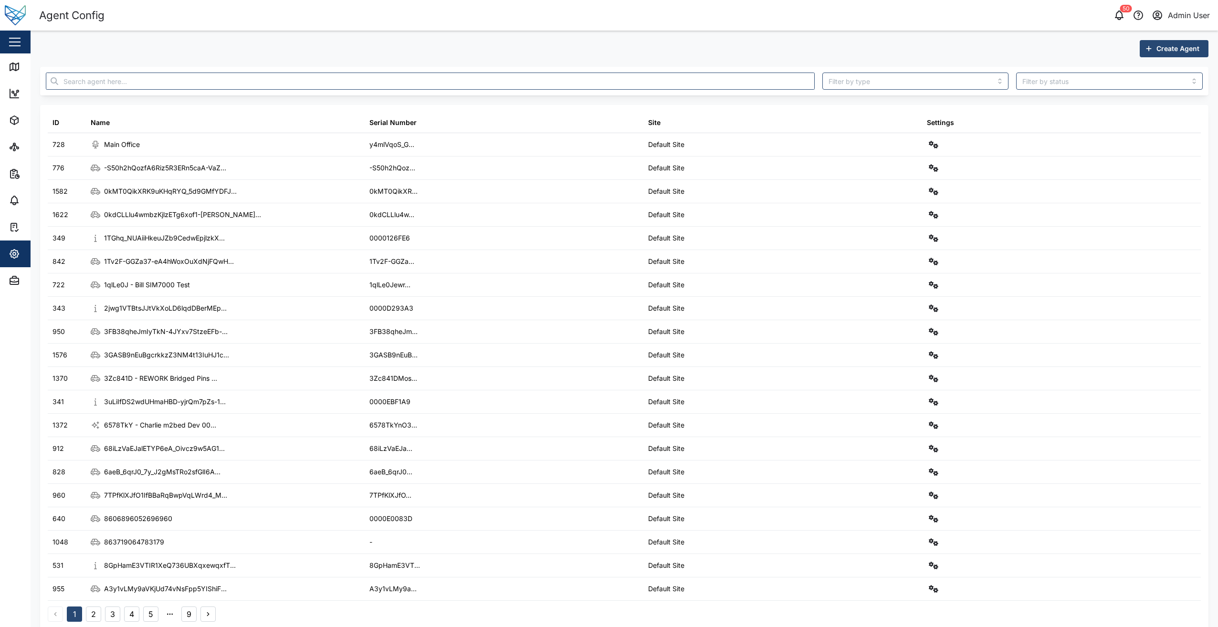  Describe the element at coordinates (40, 120) in the screenshot. I see `div: Assets` at that location.